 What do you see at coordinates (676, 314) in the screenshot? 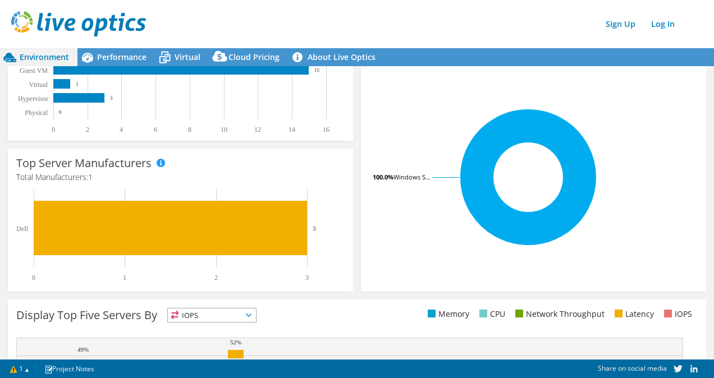
I see `li: IOPS` at bounding box center [676, 314].